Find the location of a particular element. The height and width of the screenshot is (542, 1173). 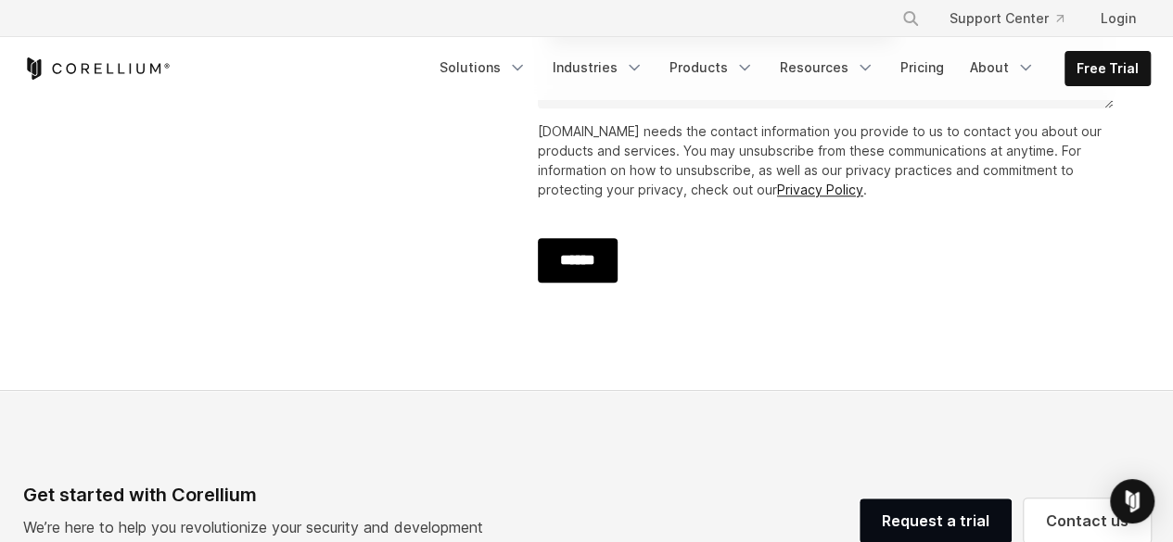

a: About is located at coordinates (1002, 68).